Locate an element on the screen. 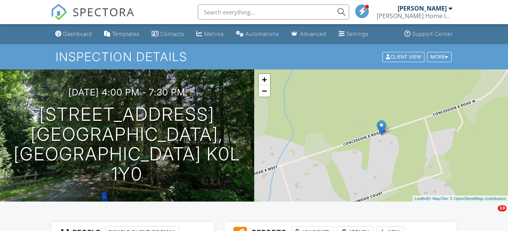  div: Automations is located at coordinates (262, 34).